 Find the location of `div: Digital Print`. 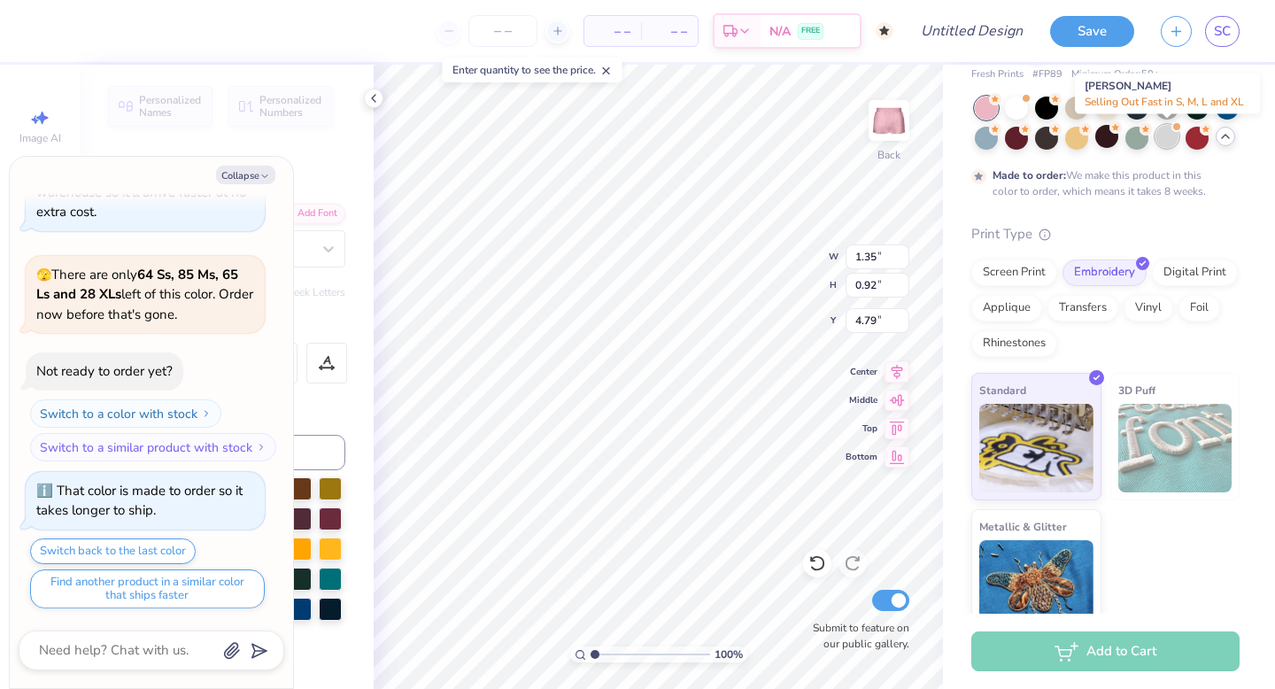

div: Digital Print is located at coordinates (1194, 273).